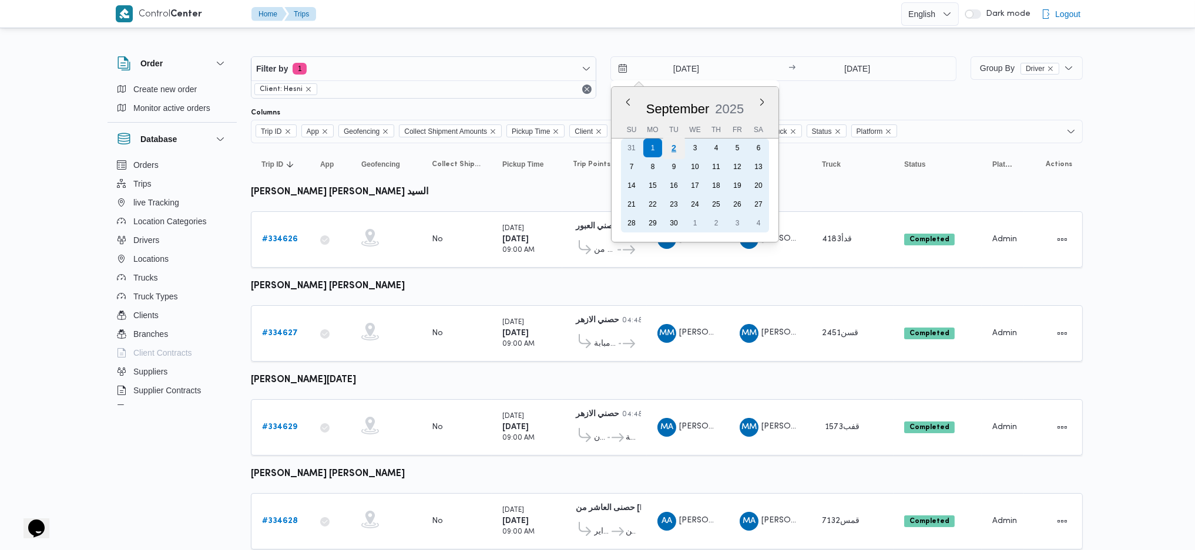 Image resolution: width=1195 pixels, height=550 pixels. Describe the element at coordinates (142, 184) in the screenshot. I see `span: Trips` at that location.